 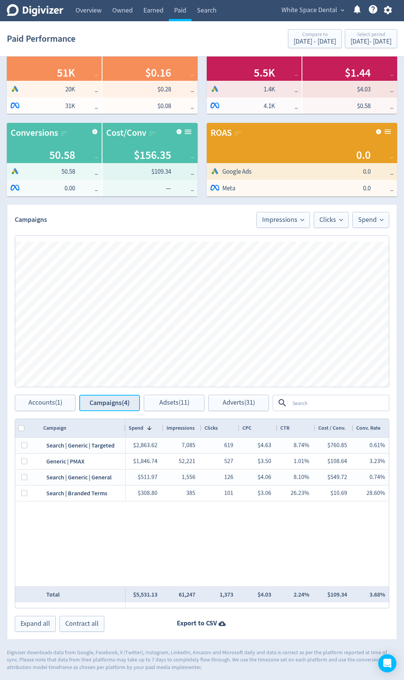 I want to click on div: $3.06, so click(x=264, y=493).